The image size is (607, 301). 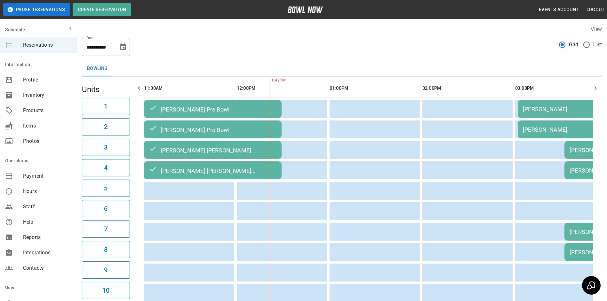 I want to click on button: 9, so click(x=106, y=270).